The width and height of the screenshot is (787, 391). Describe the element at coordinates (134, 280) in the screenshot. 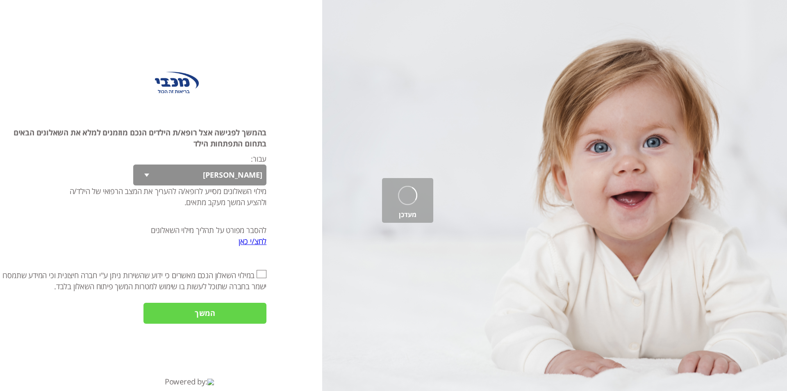

I see `label: במילוי השאלון הנכם מאשרים כי ידוע שהשירות ניתן ע"י חברה חיצונית וכי המידע שתמסרו ישמר בחברה שתוכל...` at that location.